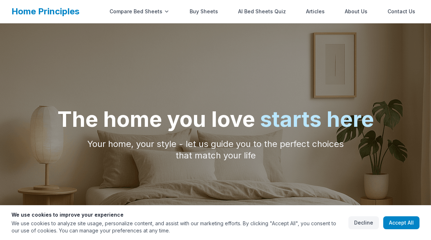 The width and height of the screenshot is (431, 240). I want to click on a: Articles, so click(315, 11).